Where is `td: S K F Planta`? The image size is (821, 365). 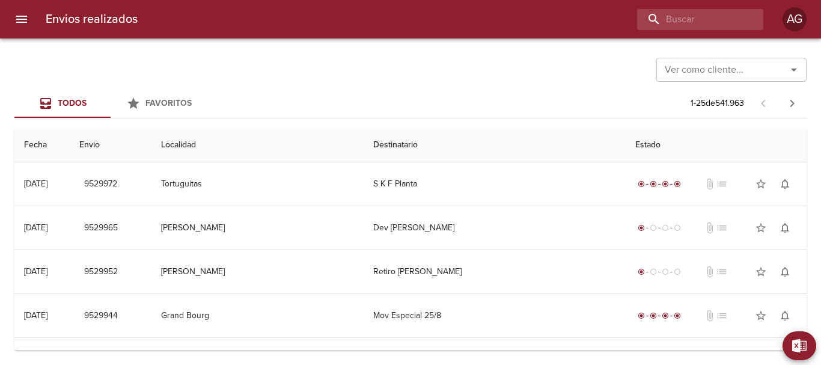
td: S K F Planta is located at coordinates (495, 184).